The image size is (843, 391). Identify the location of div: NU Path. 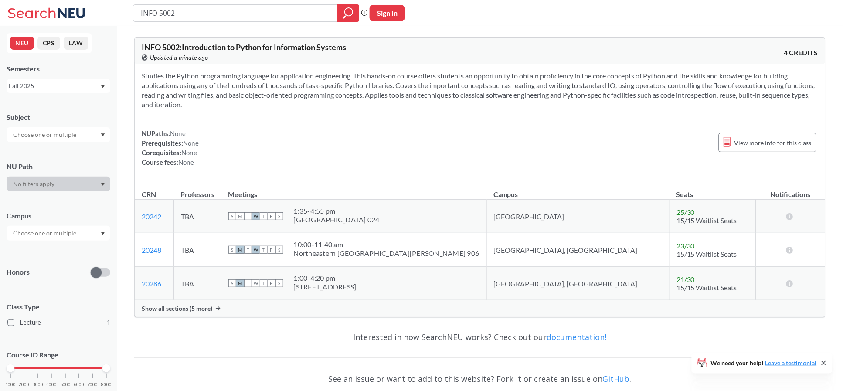
(58, 167).